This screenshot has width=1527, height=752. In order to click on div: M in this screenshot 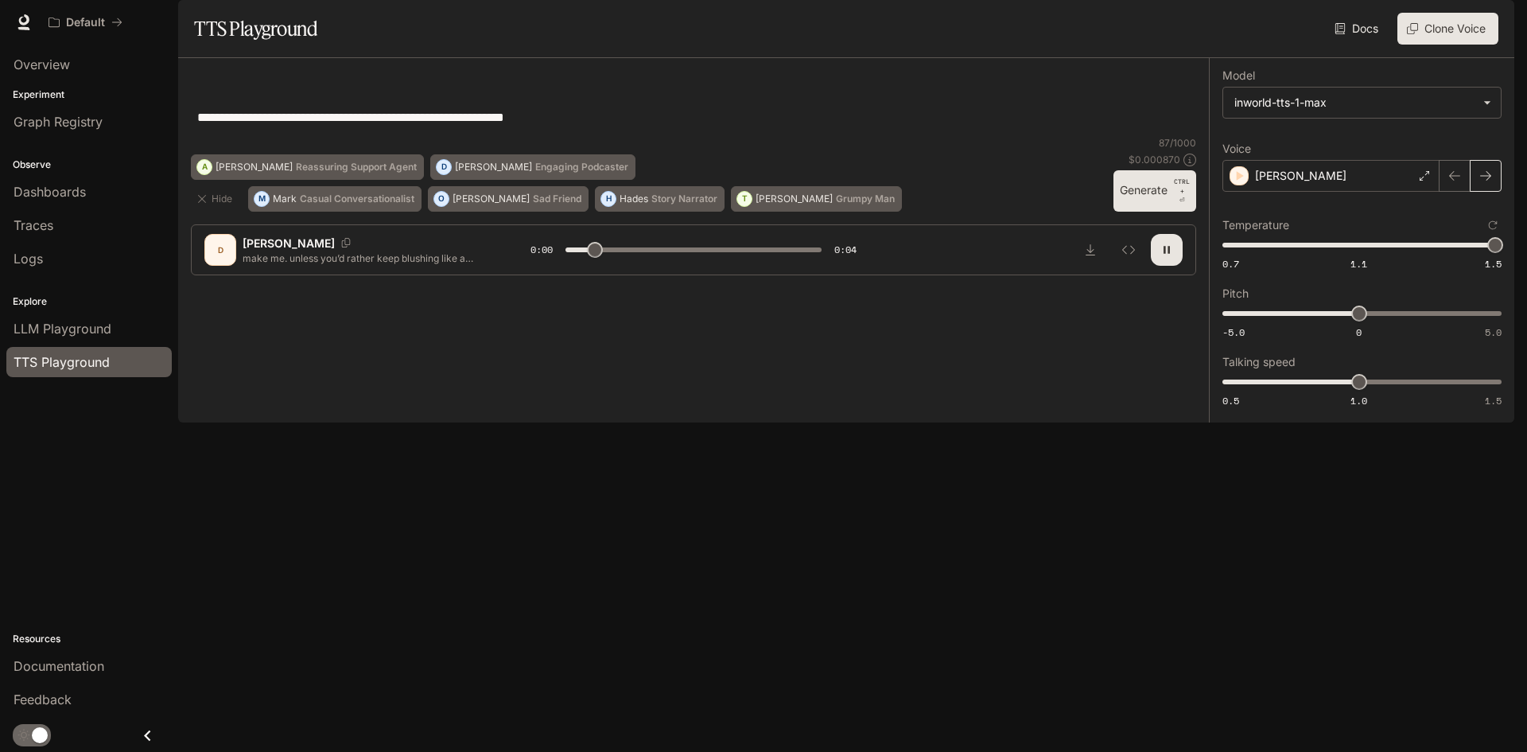, I will do `click(262, 199)`.